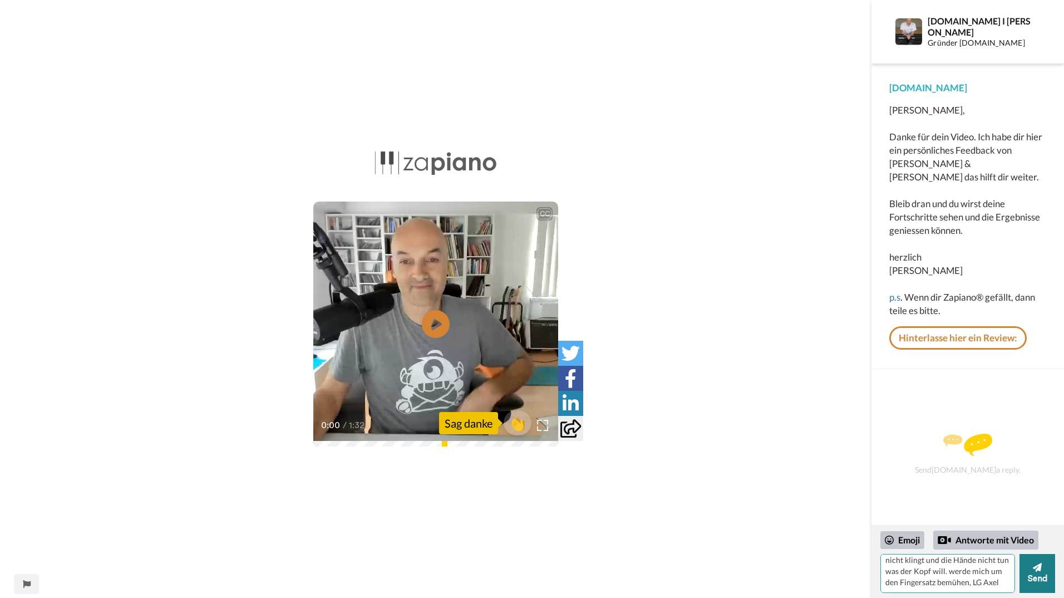 This screenshot has width=1064, height=598. What do you see at coordinates (359, 425) in the screenshot?
I see `span: 1:32` at bounding box center [359, 425].